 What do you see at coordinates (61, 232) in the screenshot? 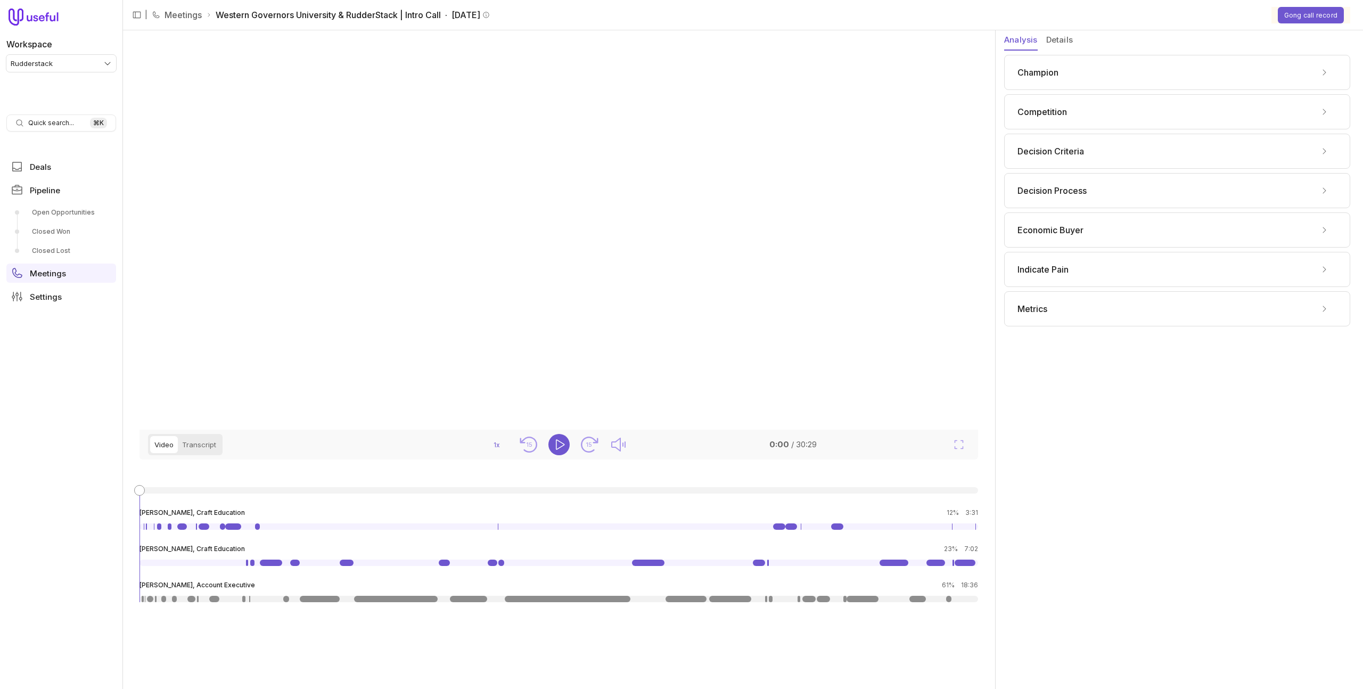
I see `a: Closed Won` at bounding box center [61, 232].